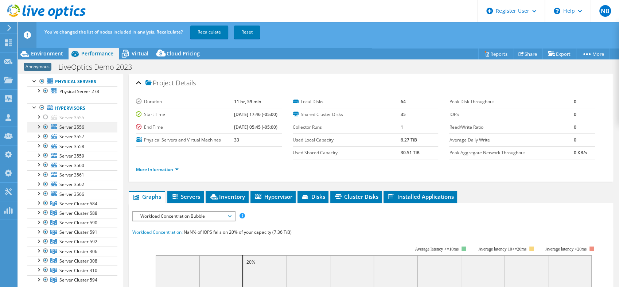  I want to click on span: Workload Concentration Bubble, so click(183, 216).